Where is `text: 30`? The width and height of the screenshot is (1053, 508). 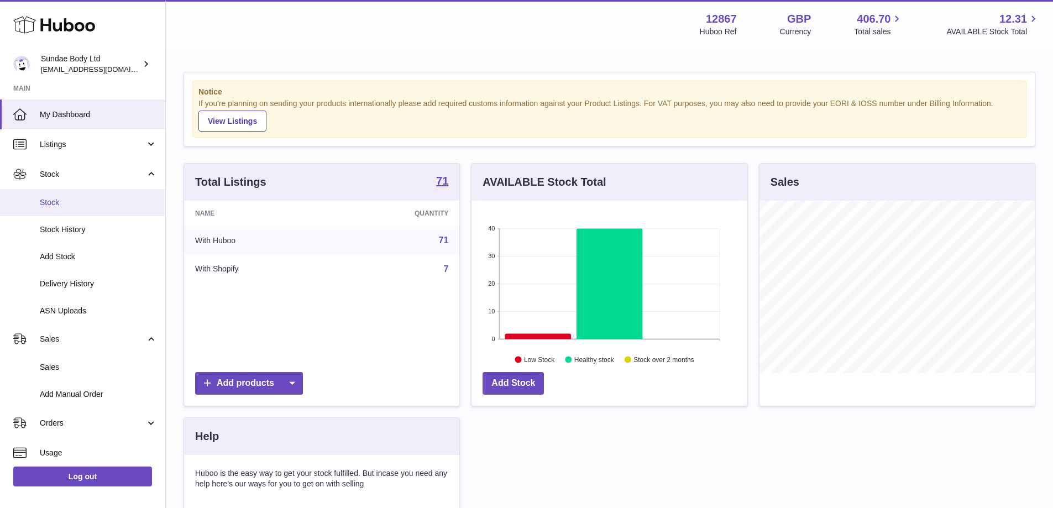
text: 30 is located at coordinates (492, 256).